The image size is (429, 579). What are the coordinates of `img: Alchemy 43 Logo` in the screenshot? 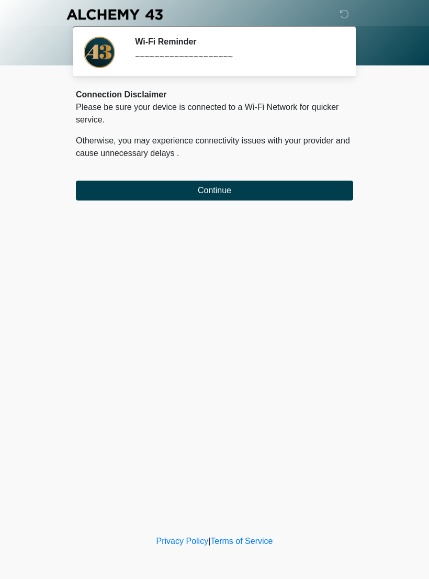 It's located at (115, 14).